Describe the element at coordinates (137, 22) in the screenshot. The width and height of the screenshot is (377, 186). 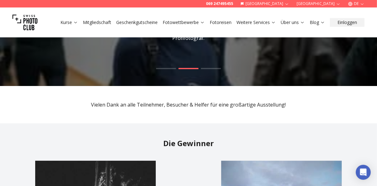
I see `button: Geschenkgutscheine` at that location.